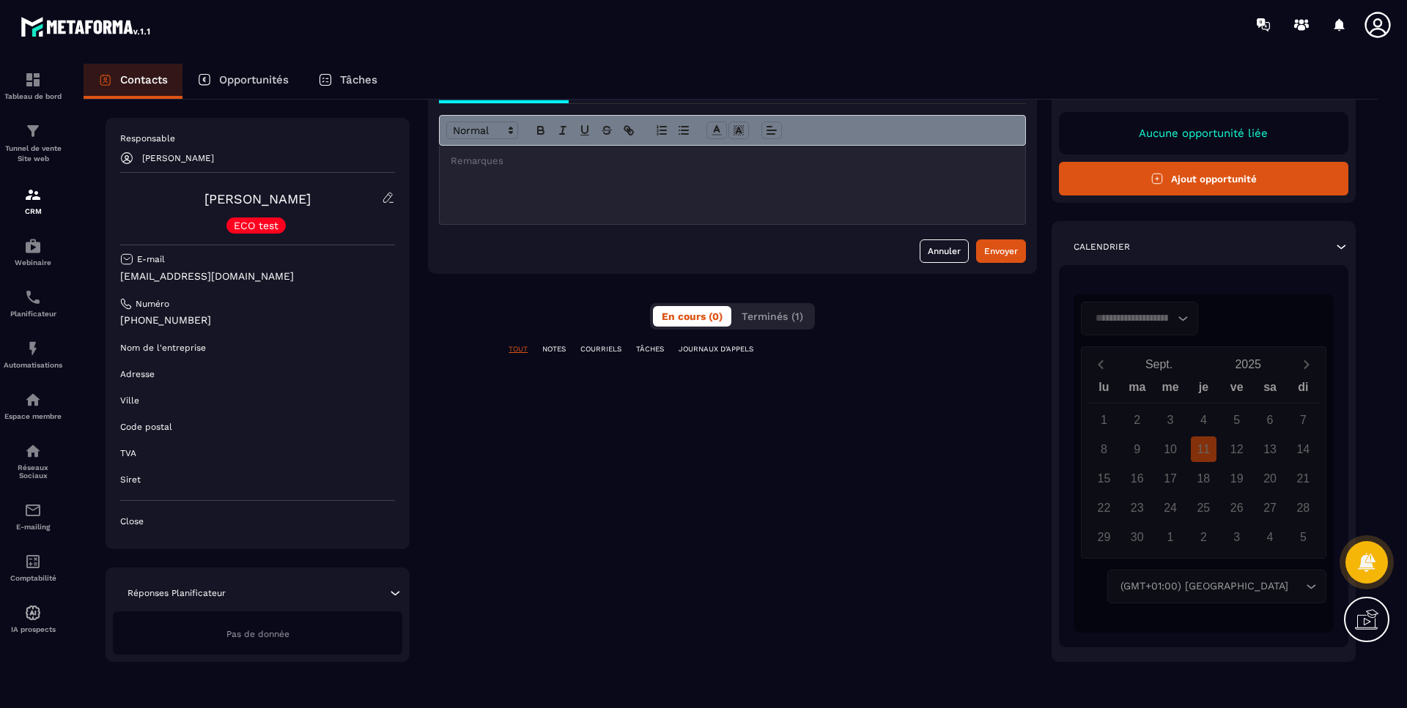  What do you see at coordinates (130, 480) in the screenshot?
I see `p: Siret` at bounding box center [130, 480].